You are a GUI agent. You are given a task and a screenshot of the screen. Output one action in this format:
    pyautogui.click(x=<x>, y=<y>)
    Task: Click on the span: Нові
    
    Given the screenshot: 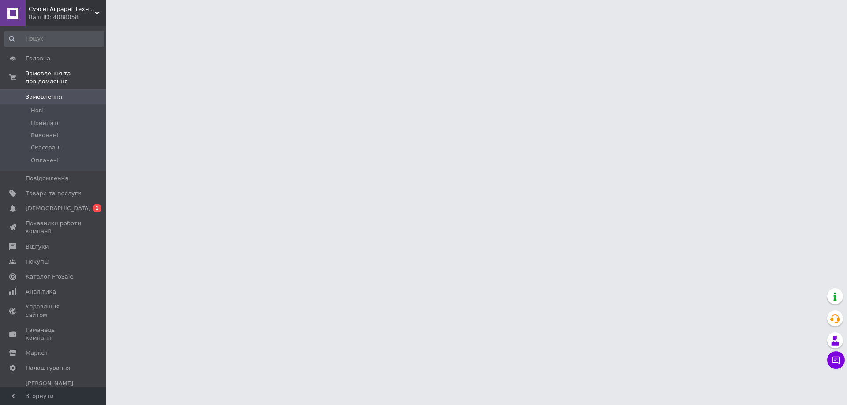 What is the action you would take?
    pyautogui.click(x=37, y=111)
    